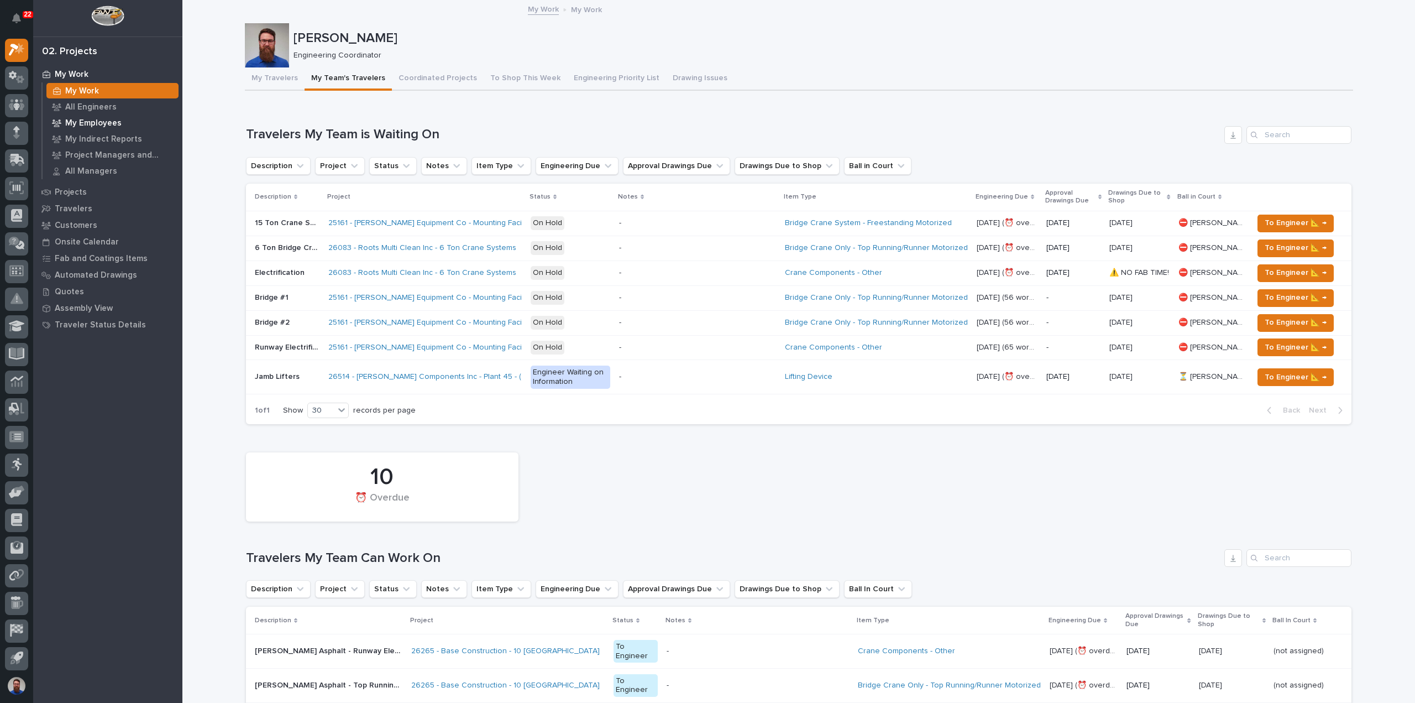 Image resolution: width=1415 pixels, height=703 pixels. Describe the element at coordinates (878, 589) in the screenshot. I see `button: Ball In Court` at that location.